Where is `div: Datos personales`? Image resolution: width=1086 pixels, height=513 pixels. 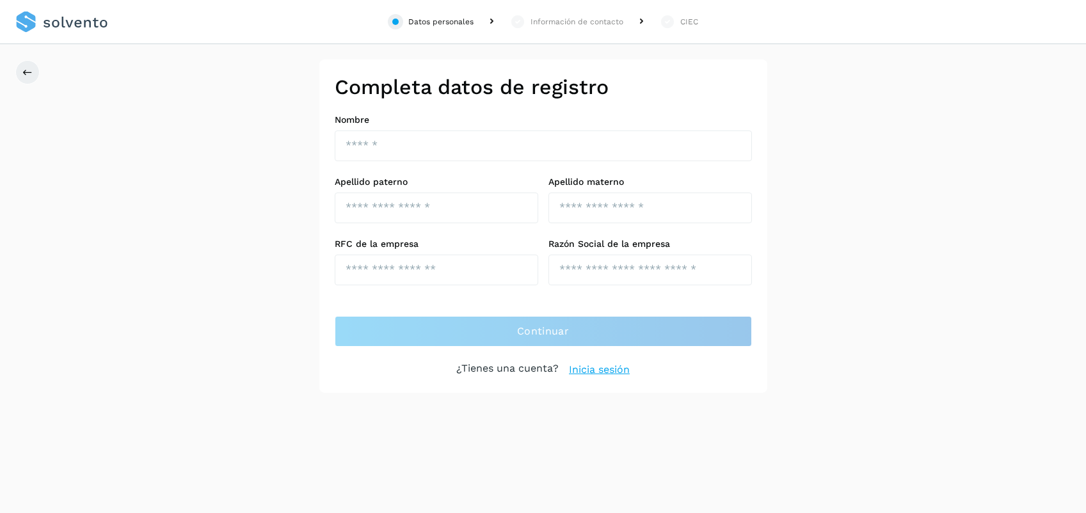 div: Datos personales is located at coordinates (441, 22).